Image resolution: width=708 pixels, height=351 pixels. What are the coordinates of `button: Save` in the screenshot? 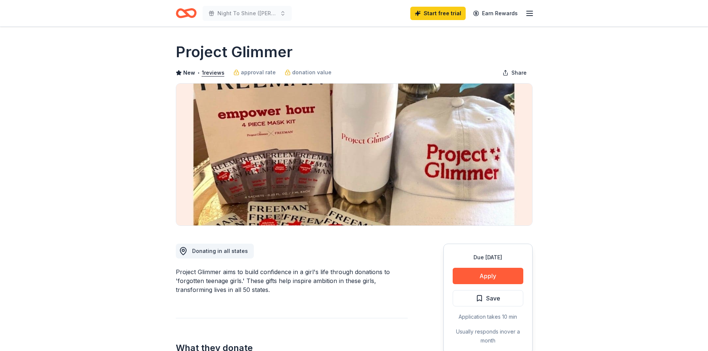 It's located at (488, 298).